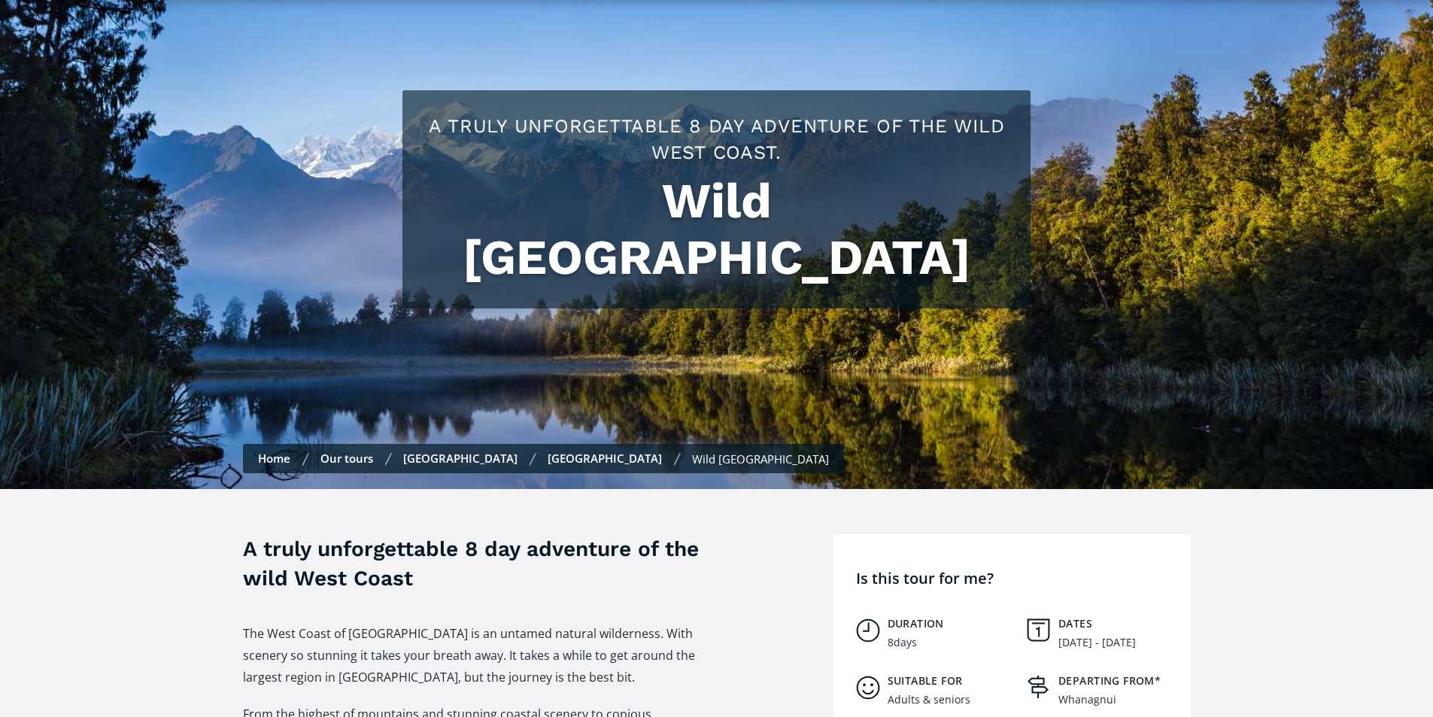 This screenshot has width=1433, height=717. Describe the element at coordinates (543, 458) in the screenshot. I see `nav: Breadcrumbs` at that location.